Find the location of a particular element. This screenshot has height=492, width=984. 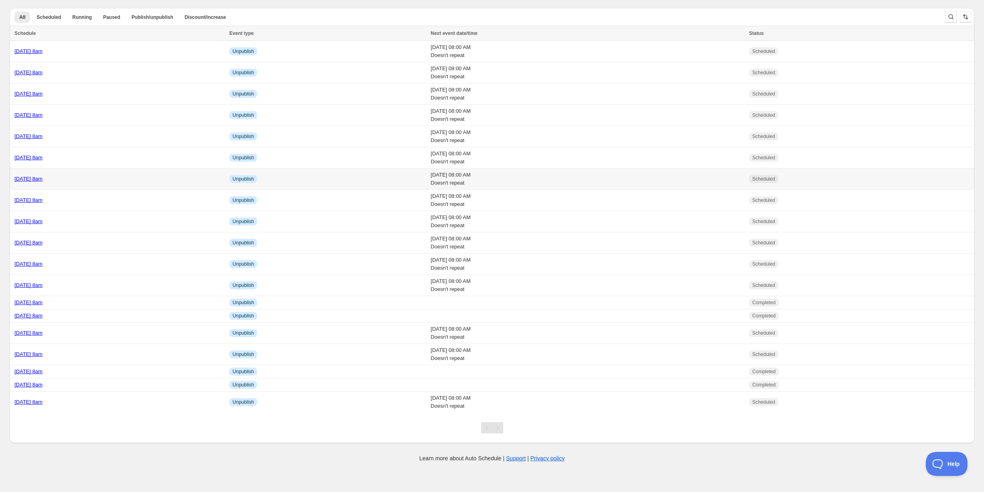

p: Learn more about Auto Schedule | | is located at coordinates (492, 459).